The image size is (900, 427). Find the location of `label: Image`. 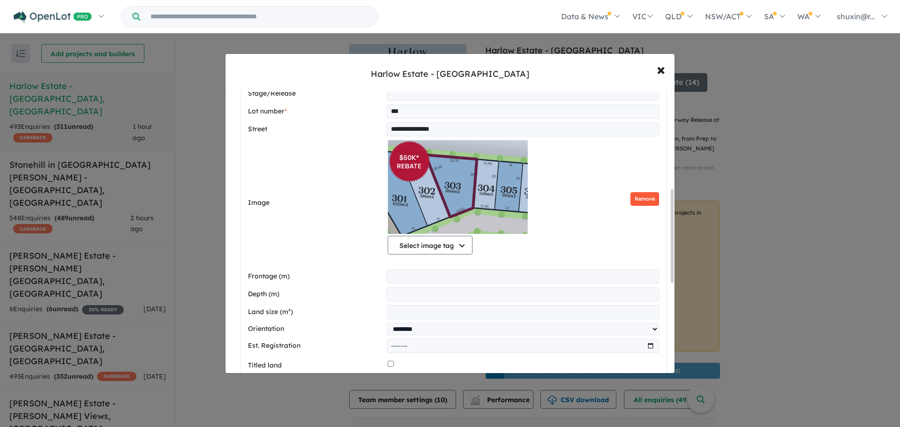

label: Image is located at coordinates (316, 203).